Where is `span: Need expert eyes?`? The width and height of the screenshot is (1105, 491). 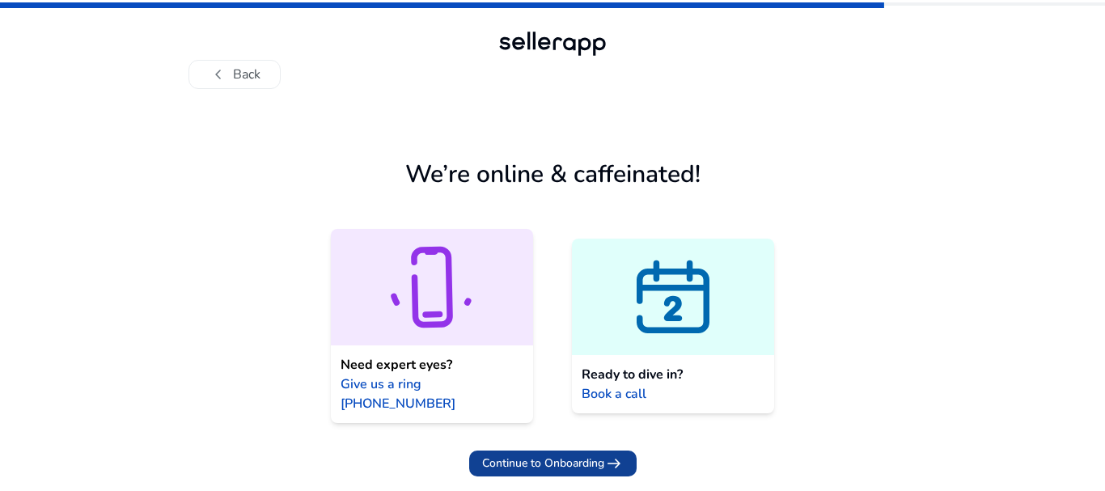 span: Need expert eyes? is located at coordinates (396, 365).